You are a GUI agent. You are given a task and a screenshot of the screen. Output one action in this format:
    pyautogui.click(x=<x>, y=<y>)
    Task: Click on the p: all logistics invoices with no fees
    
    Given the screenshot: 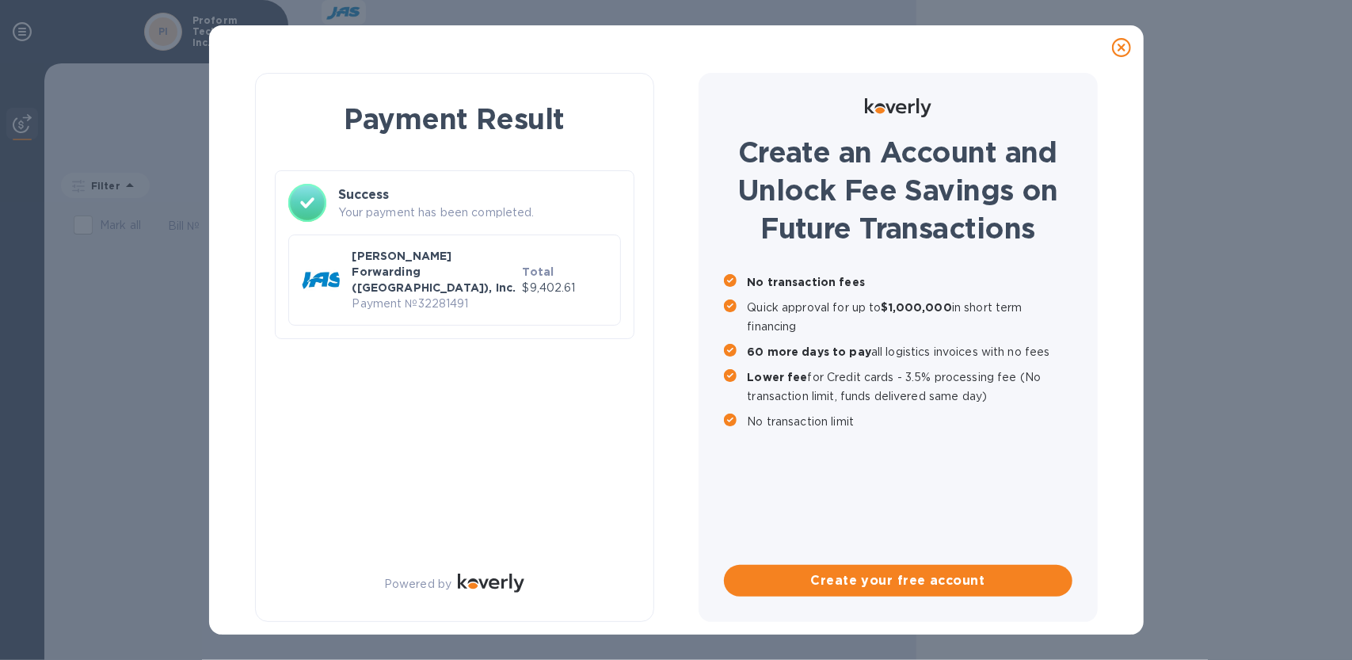 What is the action you would take?
    pyautogui.click(x=910, y=352)
    